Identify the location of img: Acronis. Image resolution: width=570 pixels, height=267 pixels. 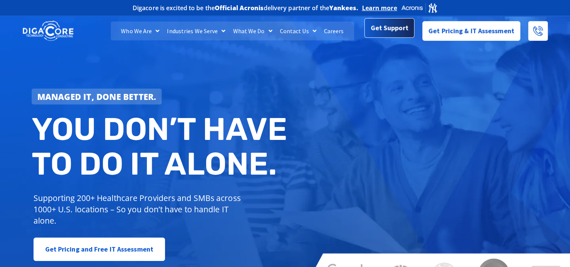
(419, 8).